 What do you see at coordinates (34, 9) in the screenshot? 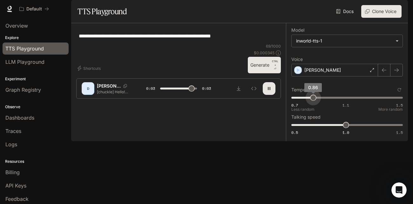
I see `button: All workspaces` at bounding box center [34, 9].